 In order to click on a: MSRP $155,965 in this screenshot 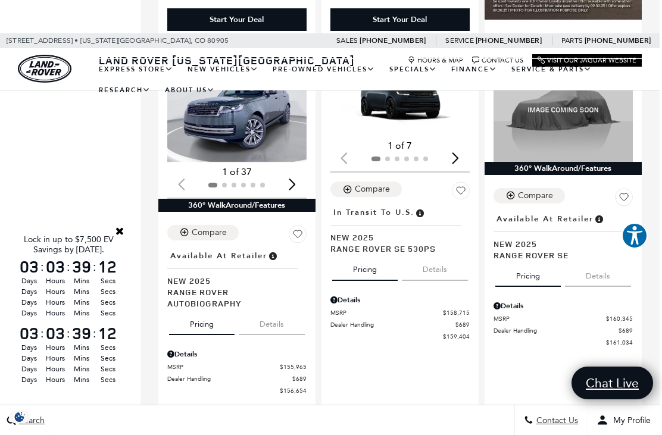, I will do `click(237, 366)`.